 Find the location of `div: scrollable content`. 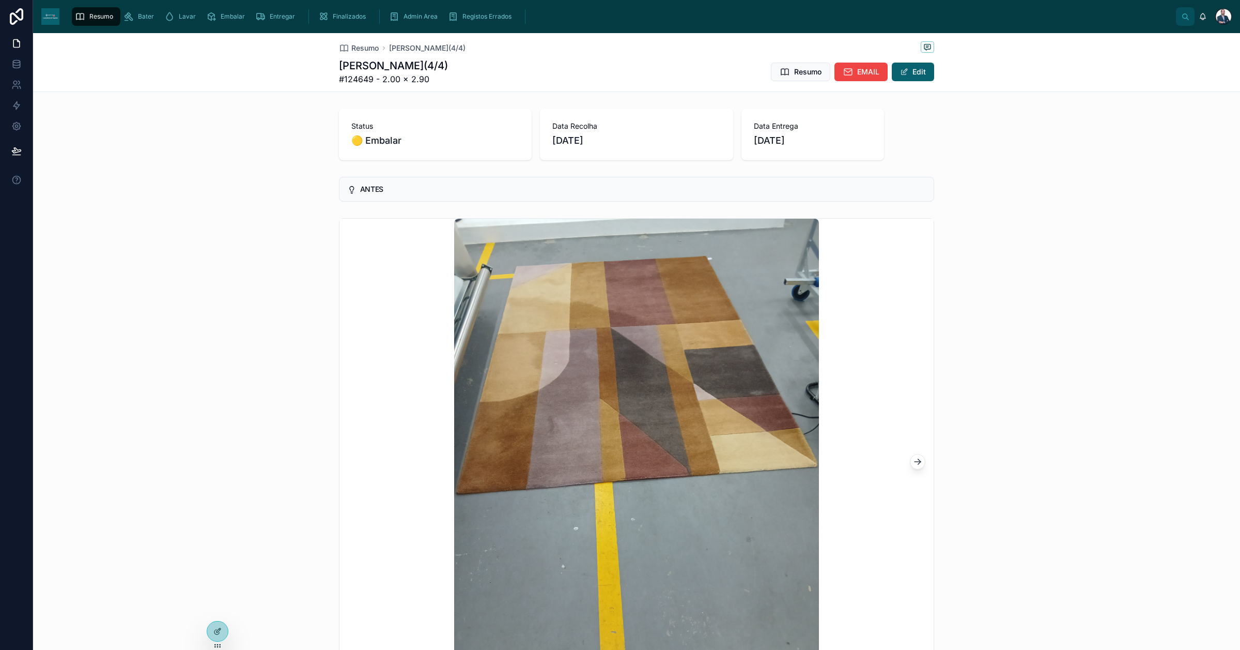

div: scrollable content is located at coordinates (622, 17).